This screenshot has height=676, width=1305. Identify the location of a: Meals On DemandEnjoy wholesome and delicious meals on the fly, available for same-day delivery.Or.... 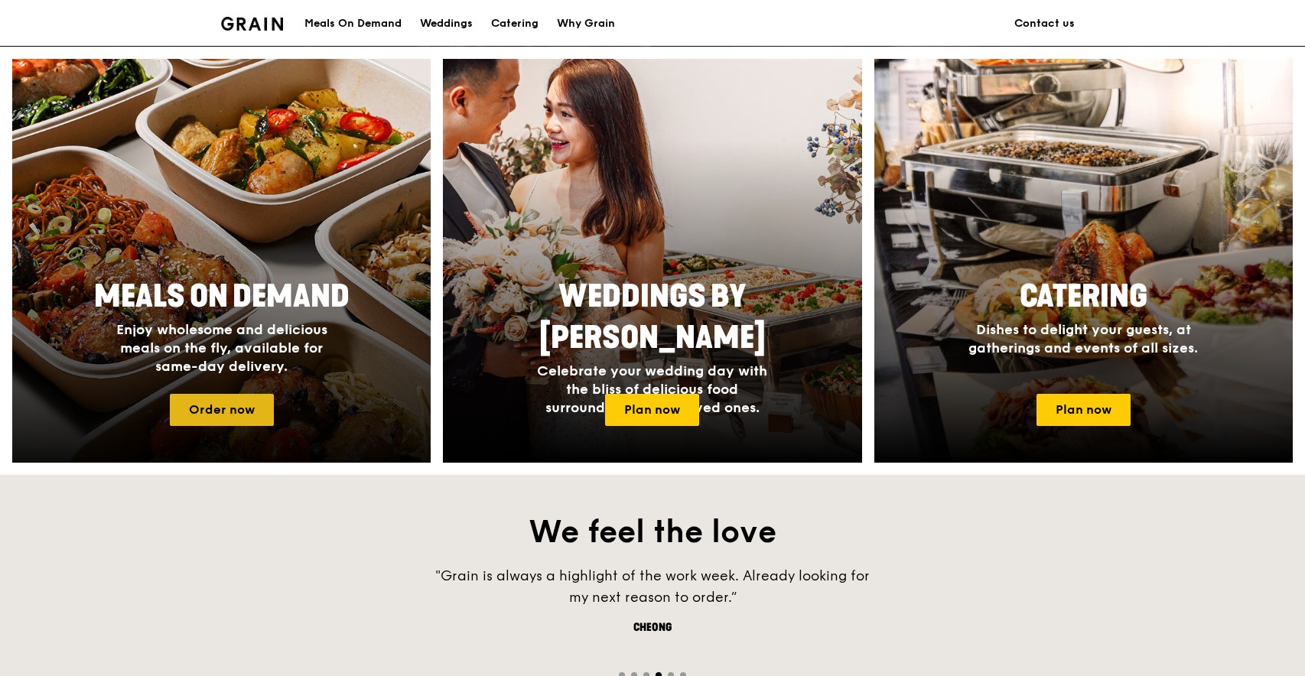
(221, 261).